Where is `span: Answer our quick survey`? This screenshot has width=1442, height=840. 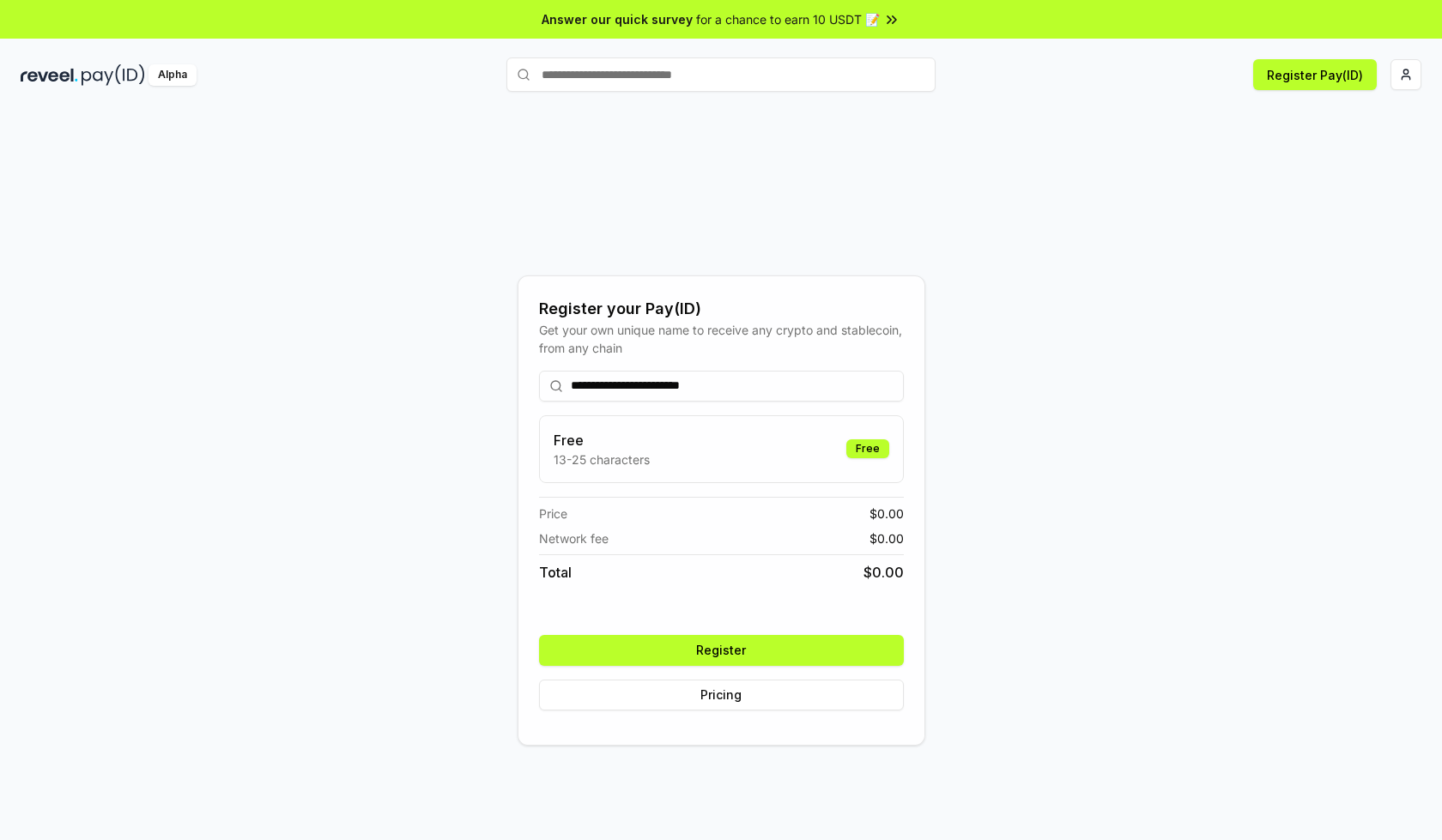
span: Answer our quick survey is located at coordinates (617, 19).